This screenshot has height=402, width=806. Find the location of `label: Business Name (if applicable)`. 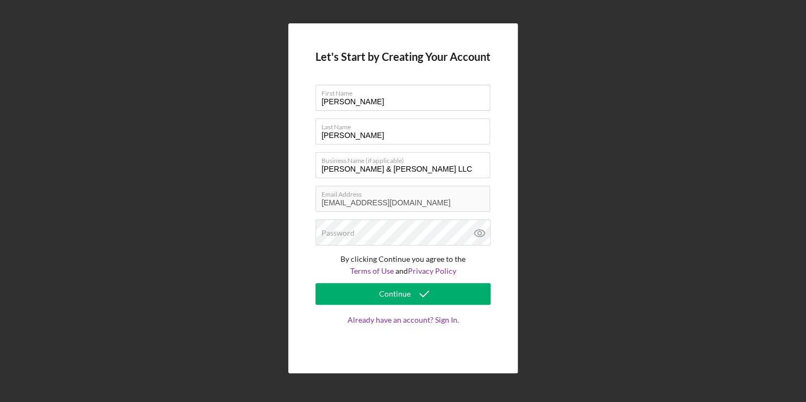

label: Business Name (if applicable) is located at coordinates (406, 159).